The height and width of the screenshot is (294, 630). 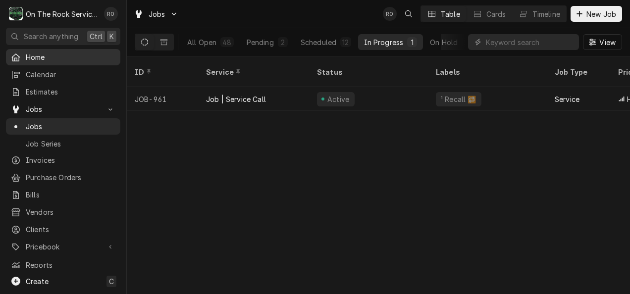 What do you see at coordinates (111, 36) in the screenshot?
I see `span: K` at bounding box center [111, 36].